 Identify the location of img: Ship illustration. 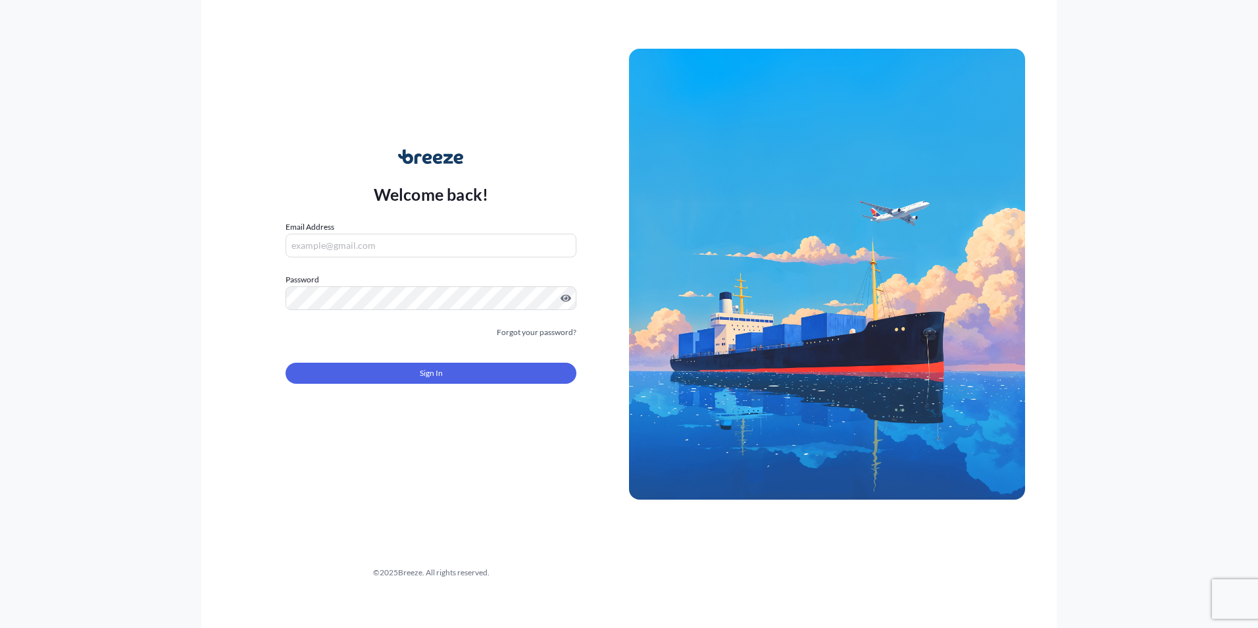
(827, 274).